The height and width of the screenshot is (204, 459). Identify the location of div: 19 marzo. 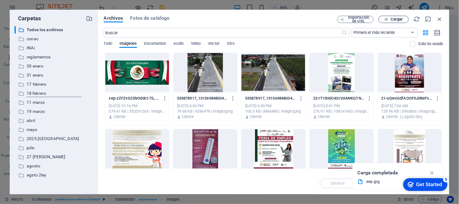
(54, 111).